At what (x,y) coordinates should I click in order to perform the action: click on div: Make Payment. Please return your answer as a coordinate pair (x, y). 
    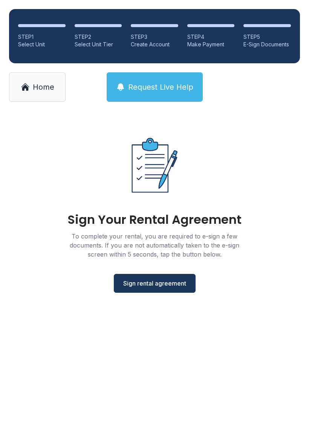
    Looking at the image, I should click on (211, 44).